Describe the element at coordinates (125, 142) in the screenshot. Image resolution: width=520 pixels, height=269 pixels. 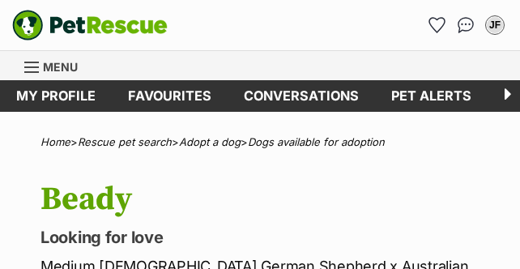
I see `a: Rescue pet search` at that location.